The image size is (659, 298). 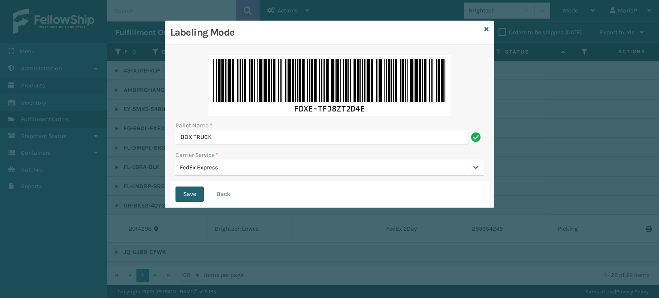 What do you see at coordinates (194, 125) in the screenshot?
I see `label: Pallet Name` at bounding box center [194, 125].